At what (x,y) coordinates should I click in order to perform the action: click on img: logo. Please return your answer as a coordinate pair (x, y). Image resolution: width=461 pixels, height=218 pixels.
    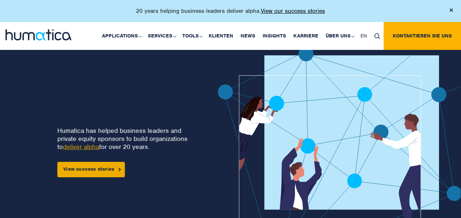
    Looking at the image, I should click on (39, 35).